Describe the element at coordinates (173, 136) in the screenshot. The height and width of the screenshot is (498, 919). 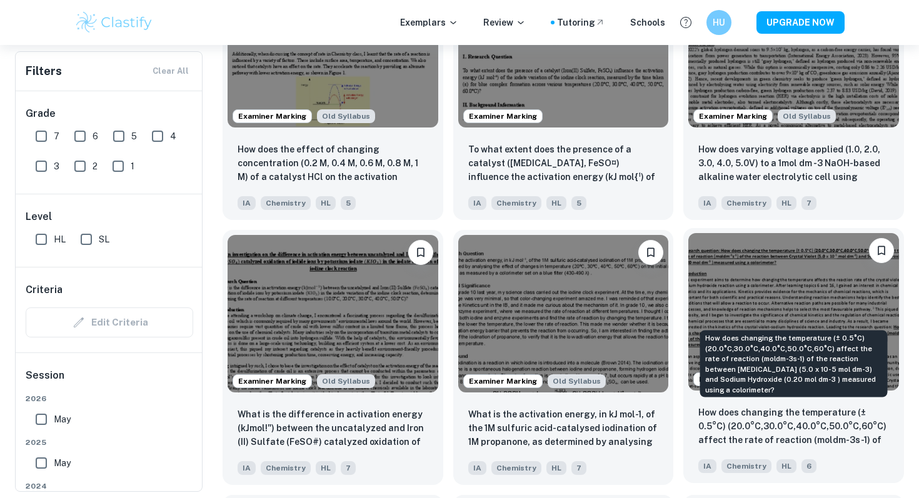
I see `span: 4` at that location.